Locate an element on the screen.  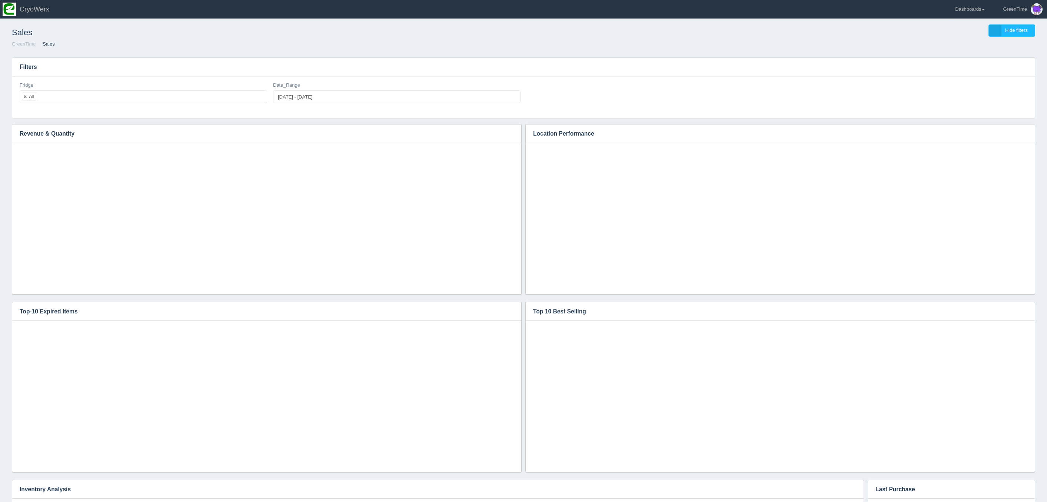
h3: Top 10 Best Selling is located at coordinates (774, 311).